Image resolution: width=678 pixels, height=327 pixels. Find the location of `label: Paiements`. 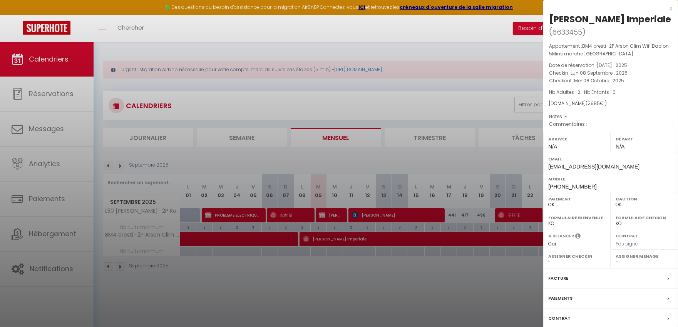

label: Paiements is located at coordinates (561, 299).